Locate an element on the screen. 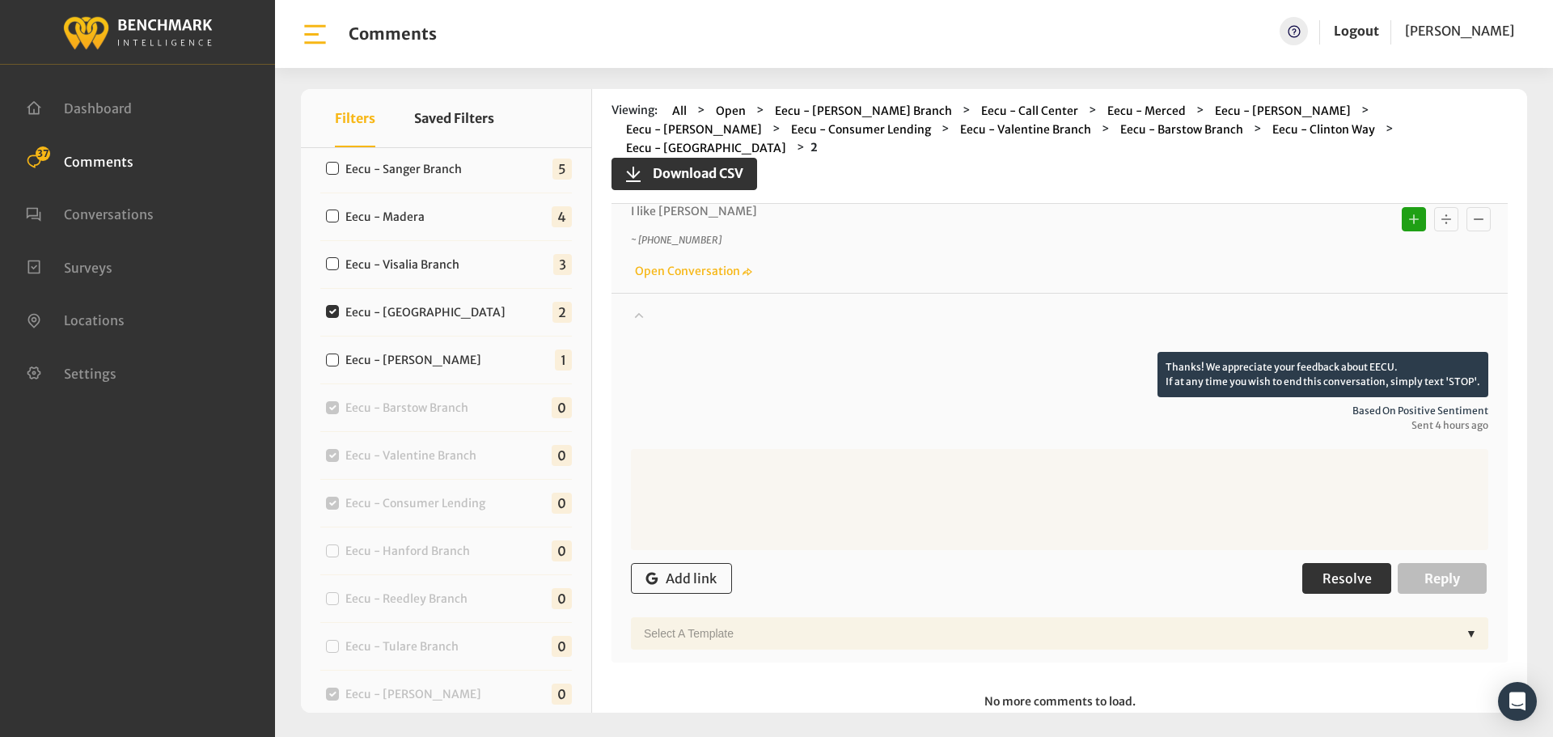  a: Comments 37 is located at coordinates (79, 160).